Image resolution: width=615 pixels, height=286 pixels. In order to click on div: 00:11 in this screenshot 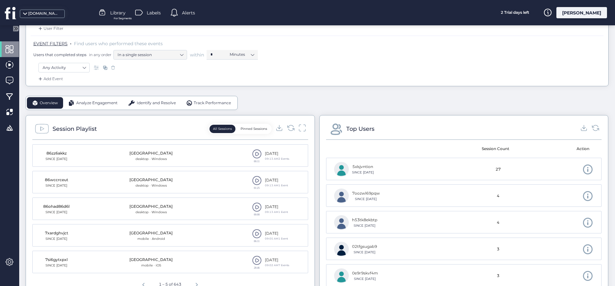, I will do `click(257, 161)`.